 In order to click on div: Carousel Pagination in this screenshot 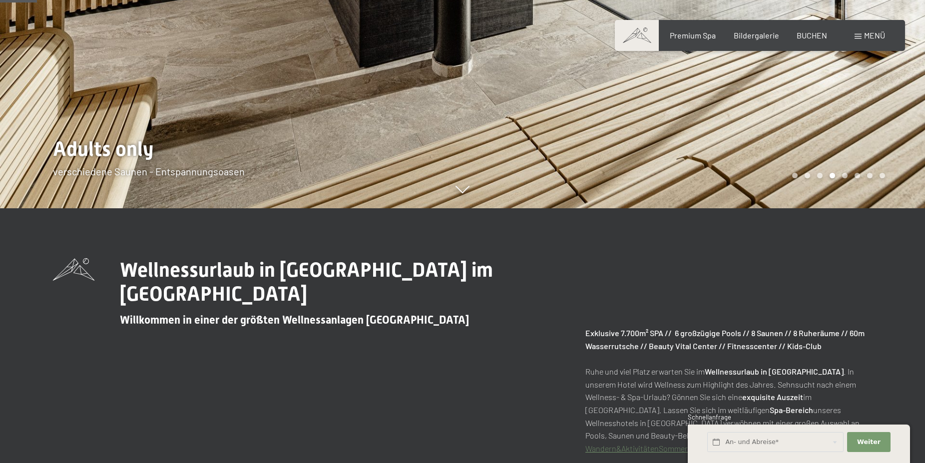, I will do `click(837, 175)`.